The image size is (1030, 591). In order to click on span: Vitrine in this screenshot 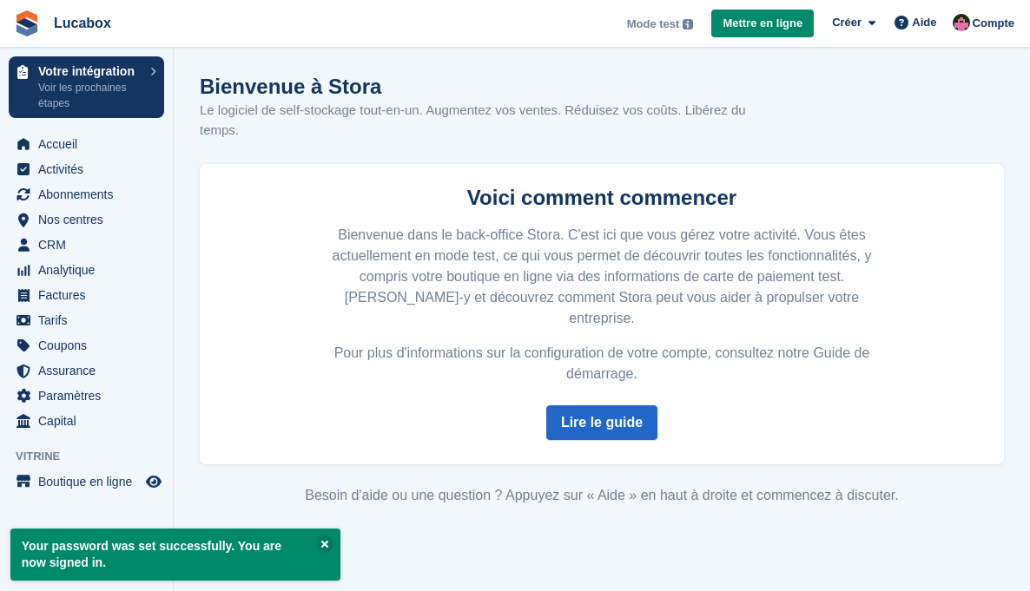, I will do `click(94, 457)`.